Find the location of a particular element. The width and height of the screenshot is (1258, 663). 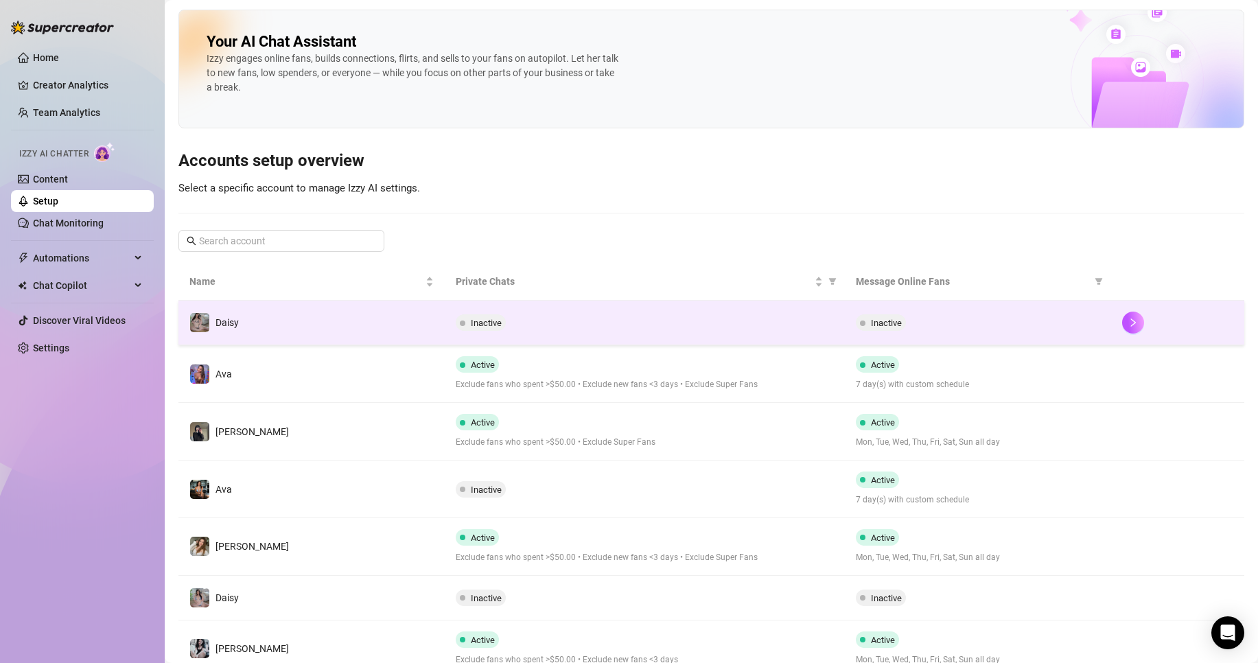

a: Settings is located at coordinates (51, 348).